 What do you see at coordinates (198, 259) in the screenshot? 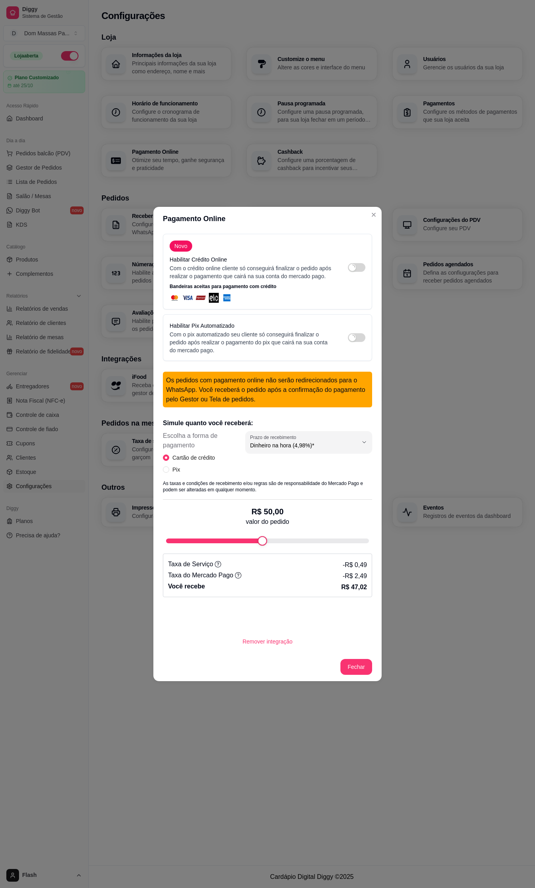
I see `label: Habilitar Crédito Online` at bounding box center [198, 259].